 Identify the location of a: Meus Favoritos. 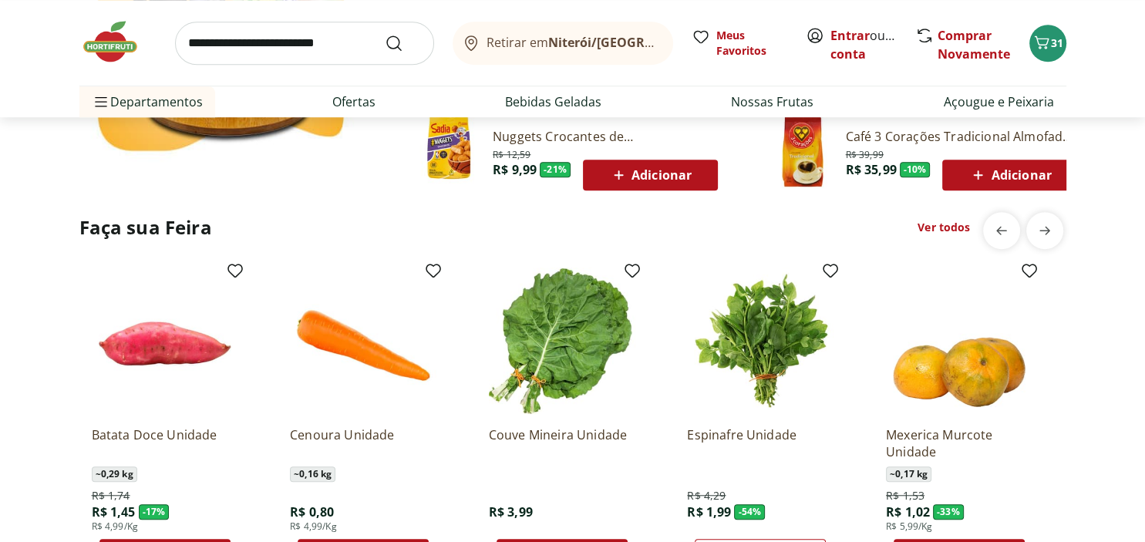
(739, 43).